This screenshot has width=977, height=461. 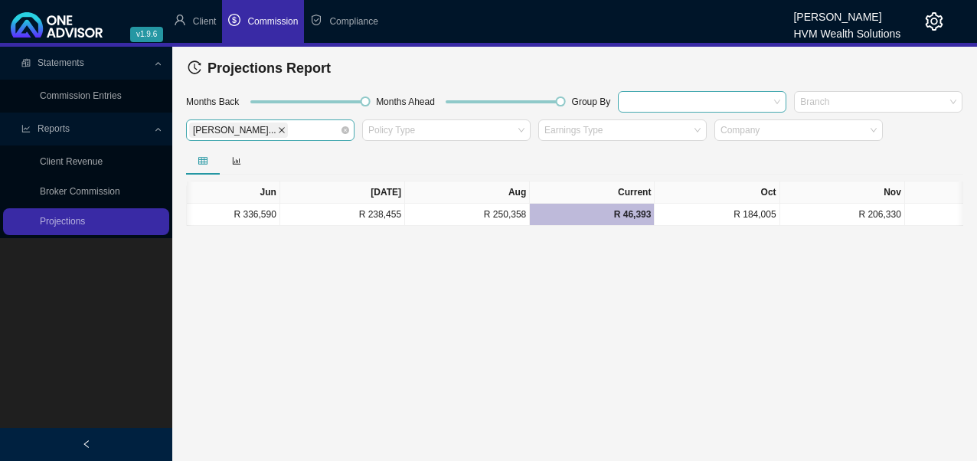 I want to click on th: Current, so click(x=592, y=192).